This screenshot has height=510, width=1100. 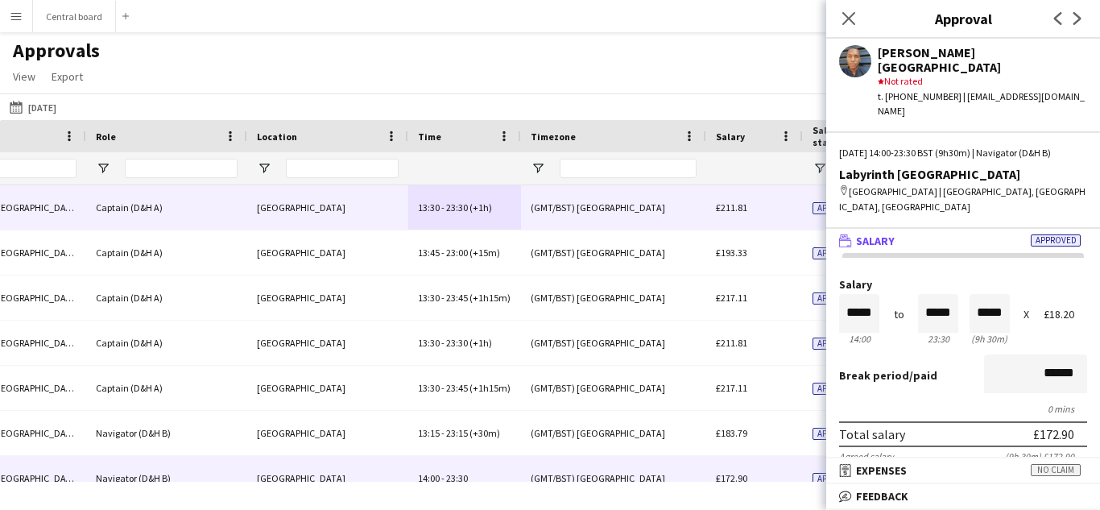 I want to click on mat-expansion-panel-header: ExpensesNo claim, so click(x=963, y=470).